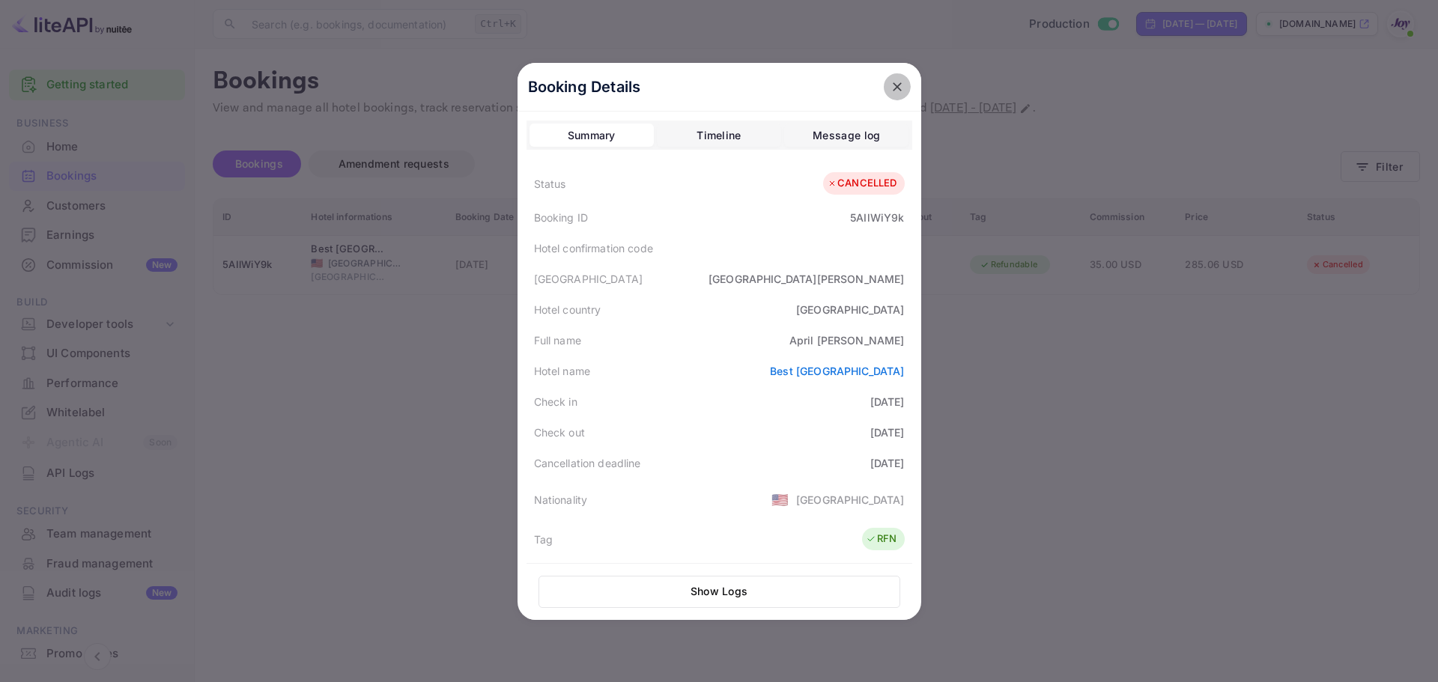  What do you see at coordinates (861, 183) in the screenshot?
I see `div: CANCELLED` at bounding box center [861, 183].